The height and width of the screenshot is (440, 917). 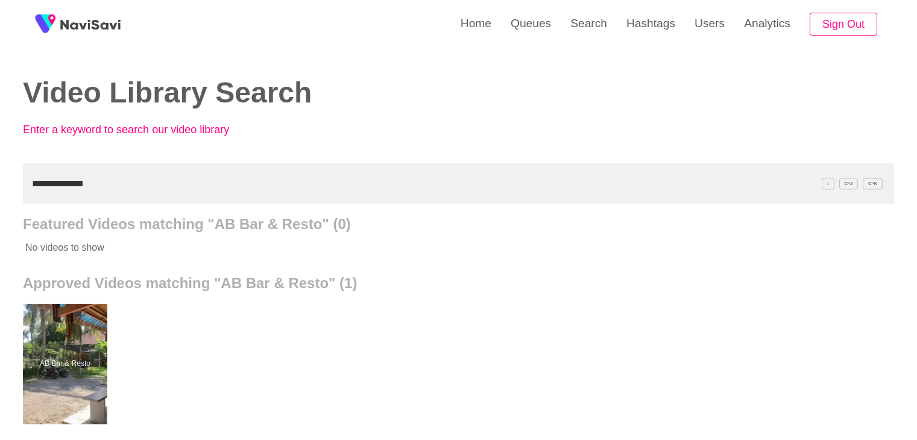 What do you see at coordinates (156, 130) in the screenshot?
I see `p: Enter a keyword to search our video library` at bounding box center [156, 130].